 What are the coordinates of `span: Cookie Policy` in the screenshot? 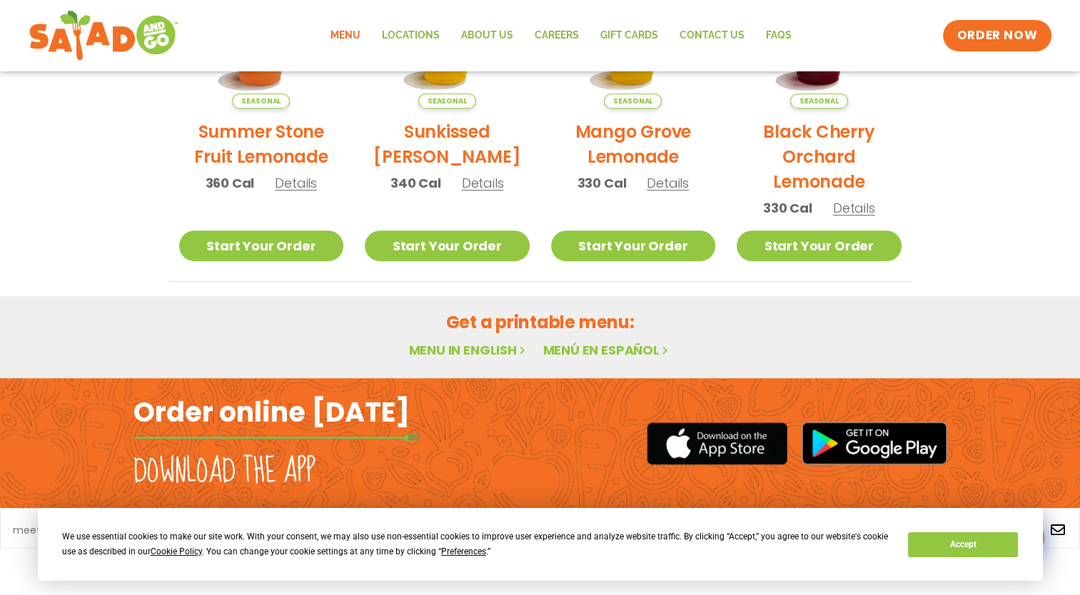 It's located at (176, 552).